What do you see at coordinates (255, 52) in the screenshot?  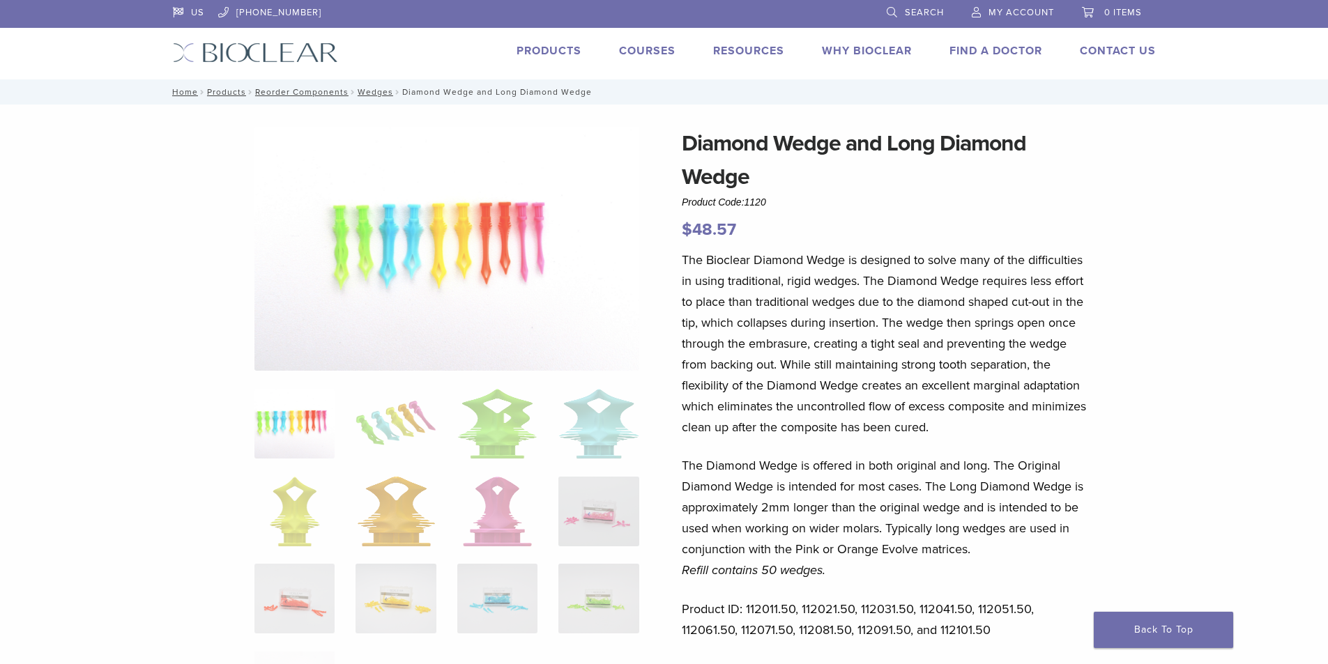 I see `img: Bioclear` at bounding box center [255, 52].